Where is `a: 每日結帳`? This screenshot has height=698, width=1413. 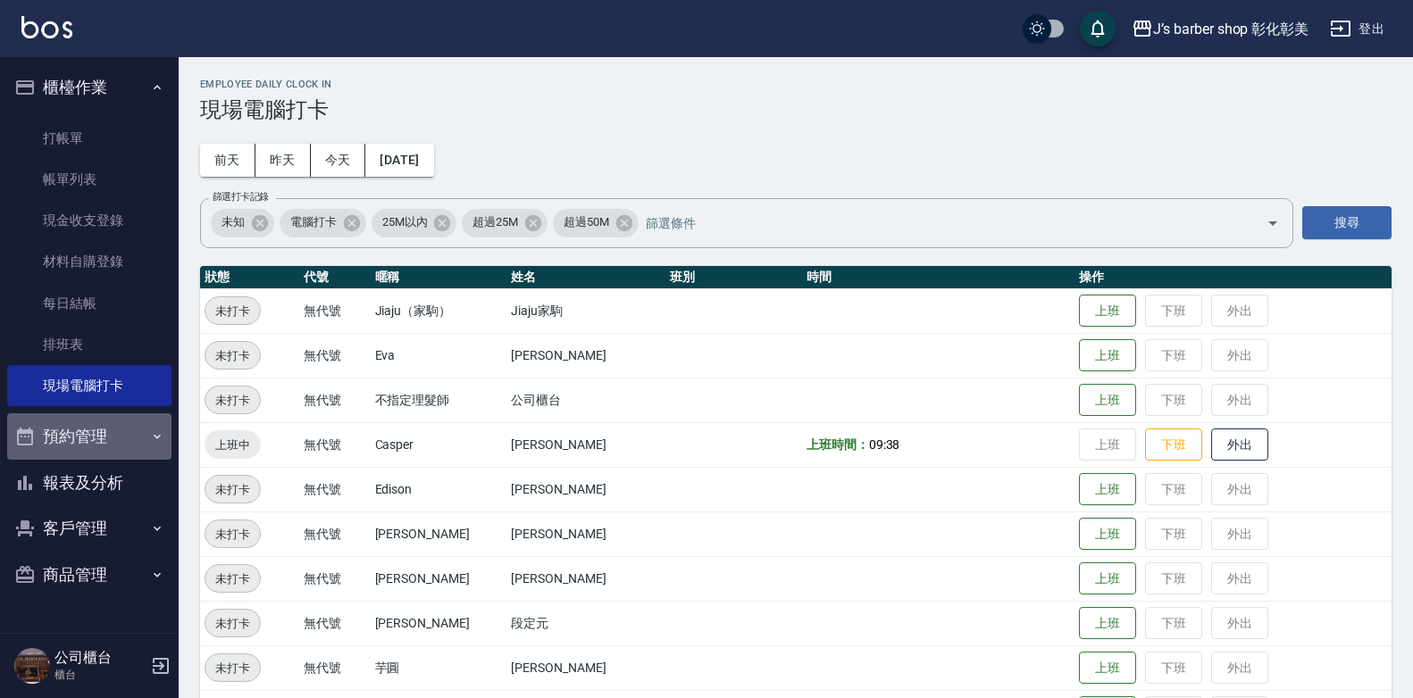
a: 每日結帳 is located at coordinates (89, 304).